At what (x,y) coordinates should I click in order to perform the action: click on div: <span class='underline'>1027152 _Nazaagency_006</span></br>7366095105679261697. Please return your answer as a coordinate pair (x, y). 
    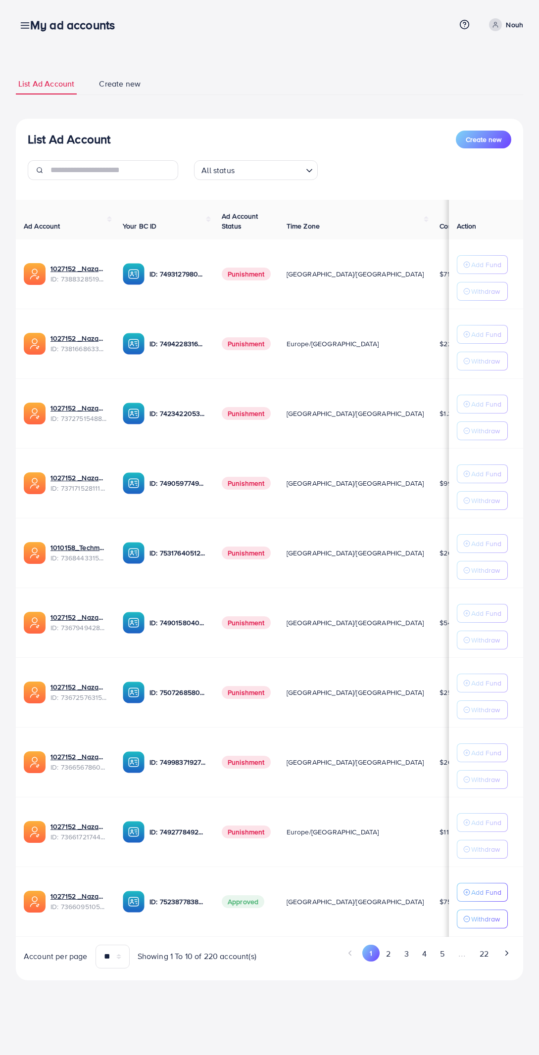
    Looking at the image, I should click on (79, 901).